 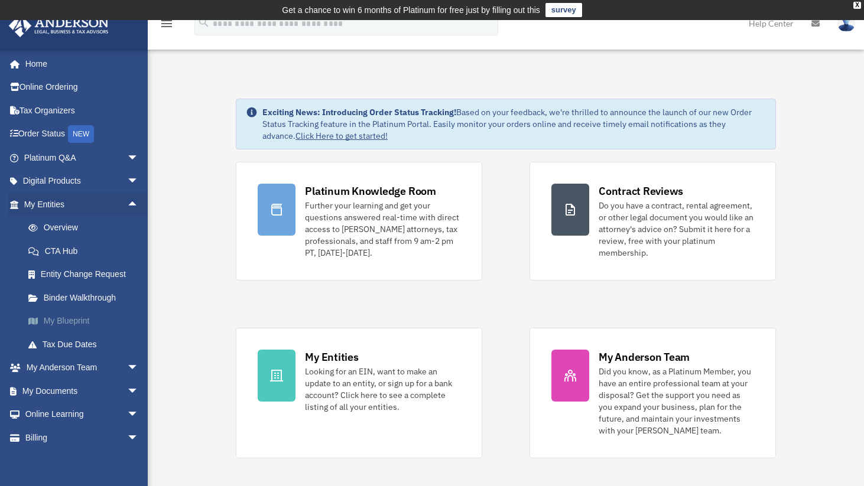 What do you see at coordinates (359, 393) in the screenshot?
I see `a: My Entities Looking for an EIN, want to make an update to an entity, or sign up for a bank accoun...` at bounding box center [359, 393].